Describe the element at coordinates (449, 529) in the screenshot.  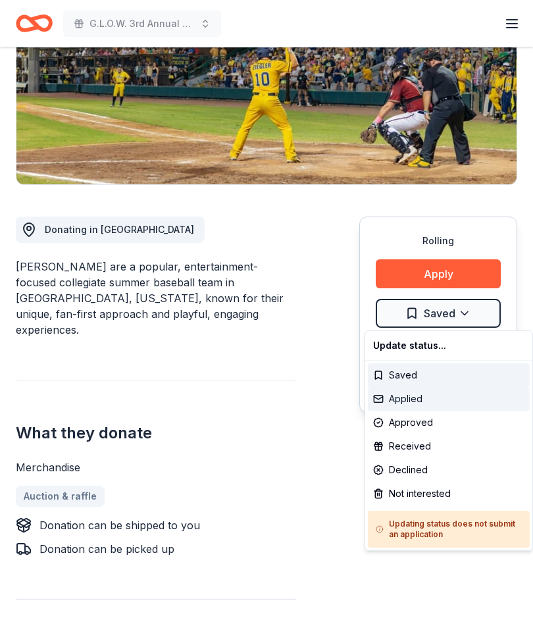
I see `h5: Updating status does not submit an application` at that location.